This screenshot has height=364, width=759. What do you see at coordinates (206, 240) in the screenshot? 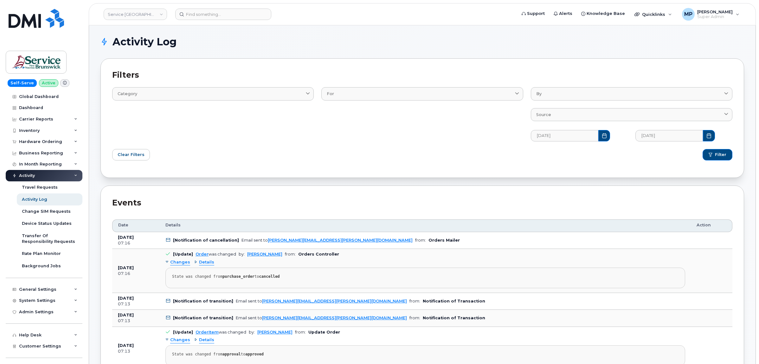
I see `b: [Notification of cancellation]` at bounding box center [206, 240].